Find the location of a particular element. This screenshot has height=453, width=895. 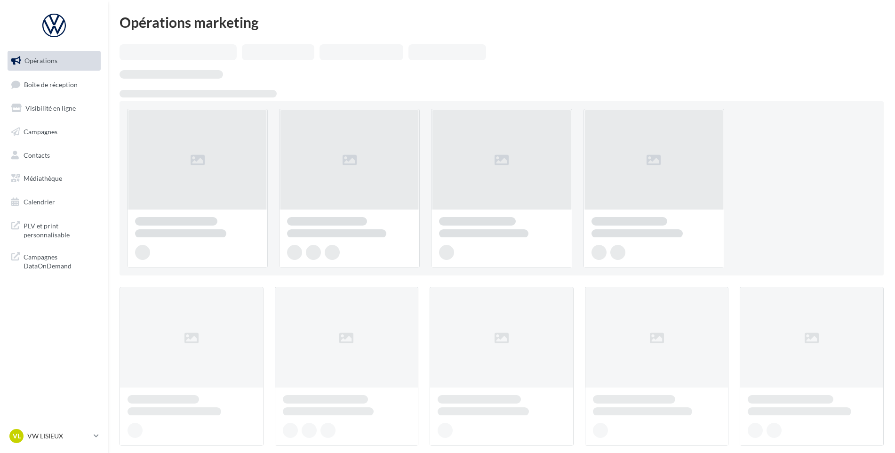

span: Opérations is located at coordinates (41, 60).